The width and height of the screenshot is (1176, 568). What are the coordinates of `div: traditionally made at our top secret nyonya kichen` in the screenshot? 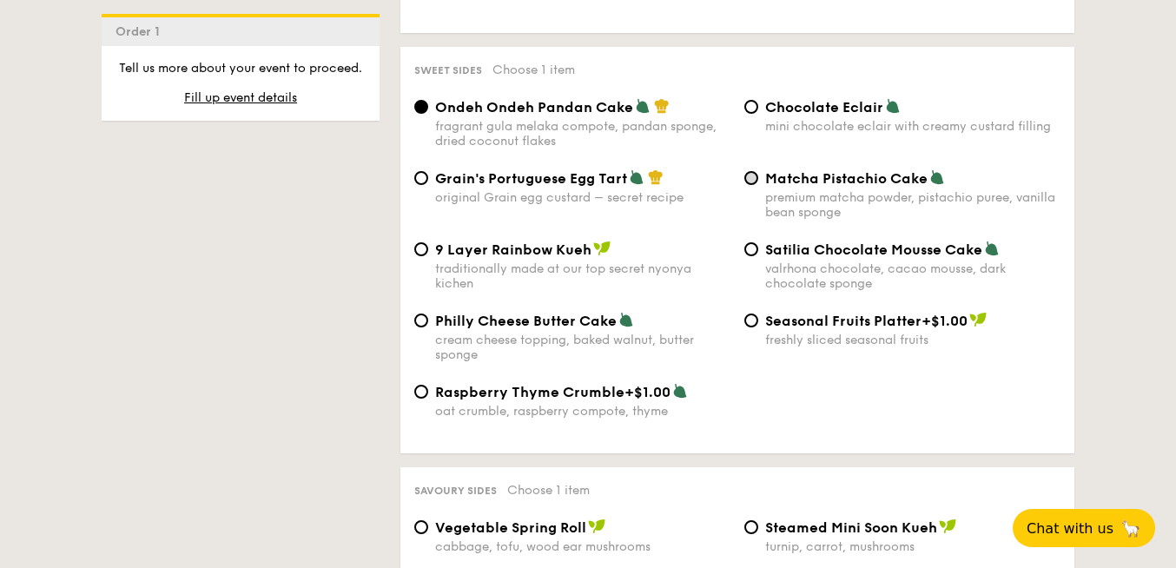 It's located at (583, 276).